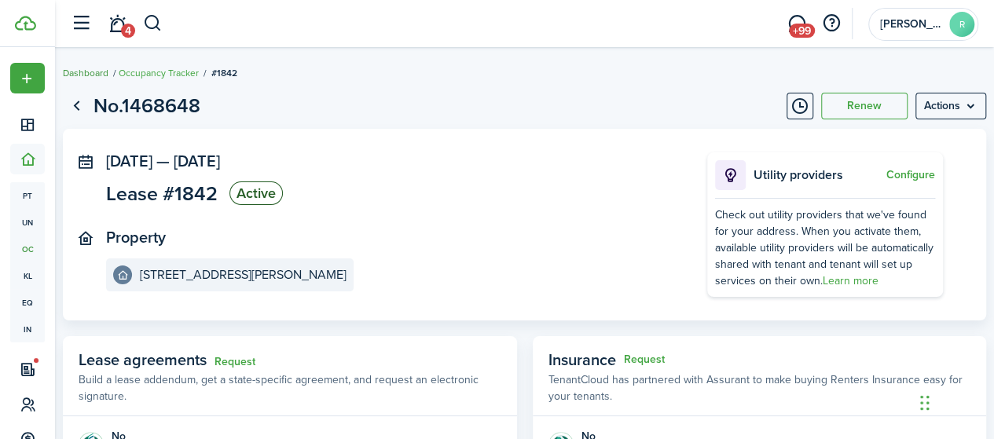 This screenshot has width=994, height=439. I want to click on a: eq, so click(28, 303).